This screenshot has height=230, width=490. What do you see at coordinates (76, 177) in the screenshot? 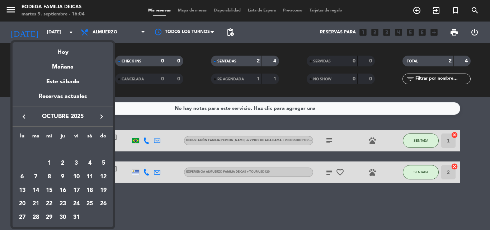
I see `td: 10 de octubre de 2025` at bounding box center [76, 177].